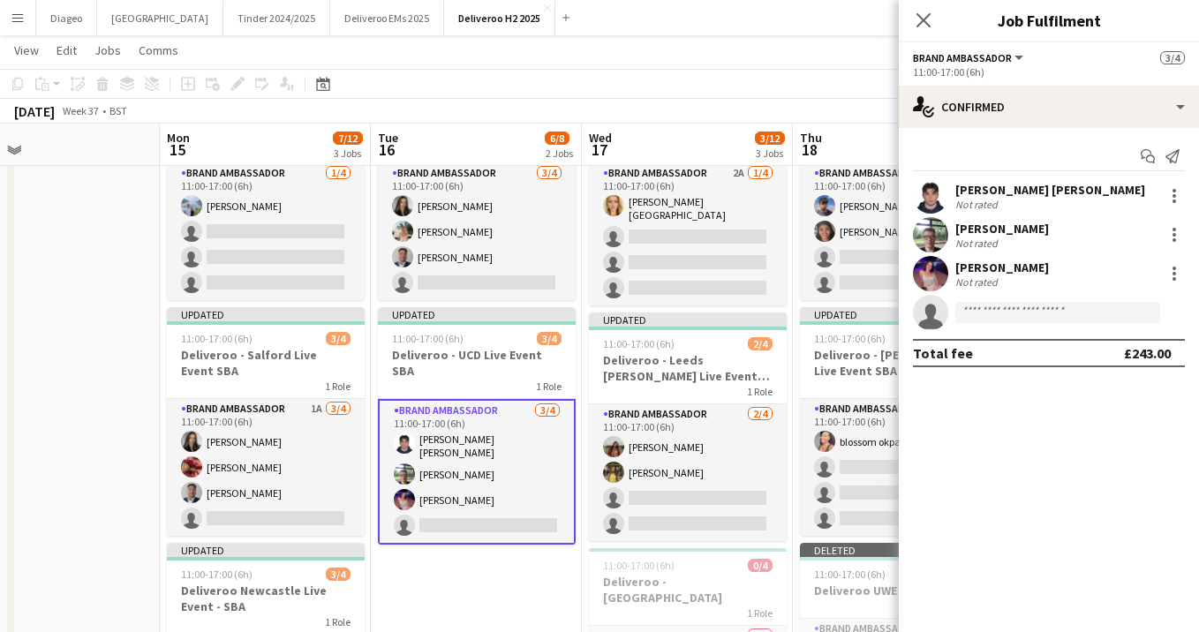  What do you see at coordinates (500, 18) in the screenshot?
I see `button: Deliveroo H2 2025` at bounding box center [500, 18].